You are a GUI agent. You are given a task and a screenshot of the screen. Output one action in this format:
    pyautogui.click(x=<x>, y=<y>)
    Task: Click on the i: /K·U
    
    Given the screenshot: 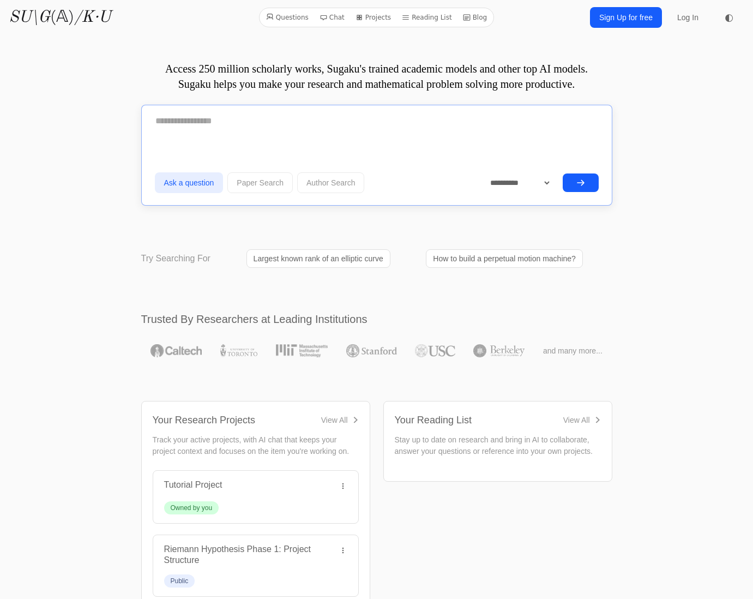 What is the action you would take?
    pyautogui.click(x=92, y=17)
    